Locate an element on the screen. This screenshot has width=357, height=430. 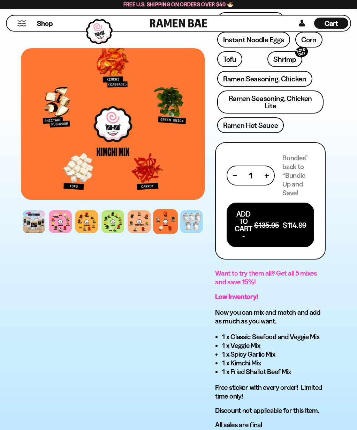
button: Mobile Menu Trigger is located at coordinates (22, 23).